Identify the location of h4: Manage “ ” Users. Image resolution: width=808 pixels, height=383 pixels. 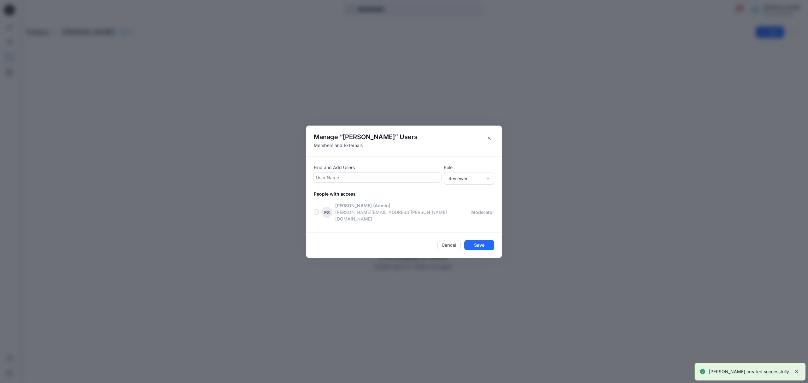
(365, 137).